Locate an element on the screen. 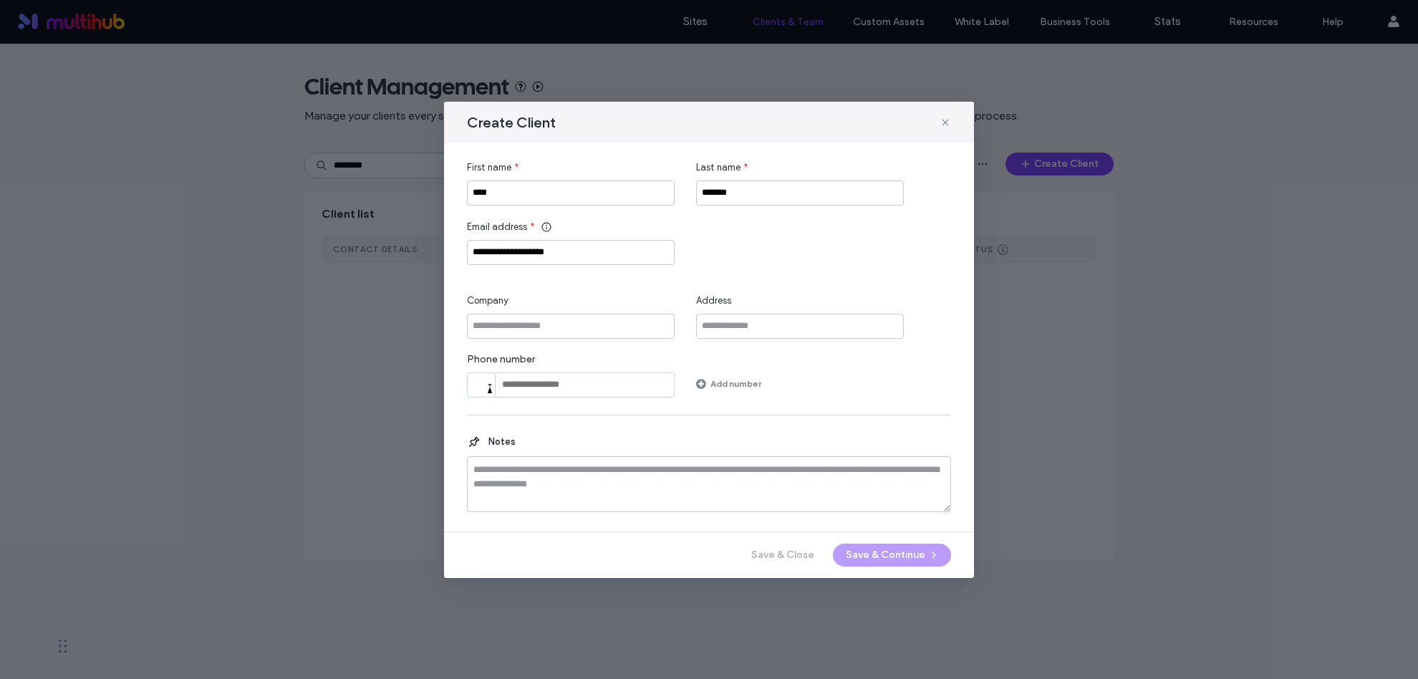  label: Add number is located at coordinates (735, 383).